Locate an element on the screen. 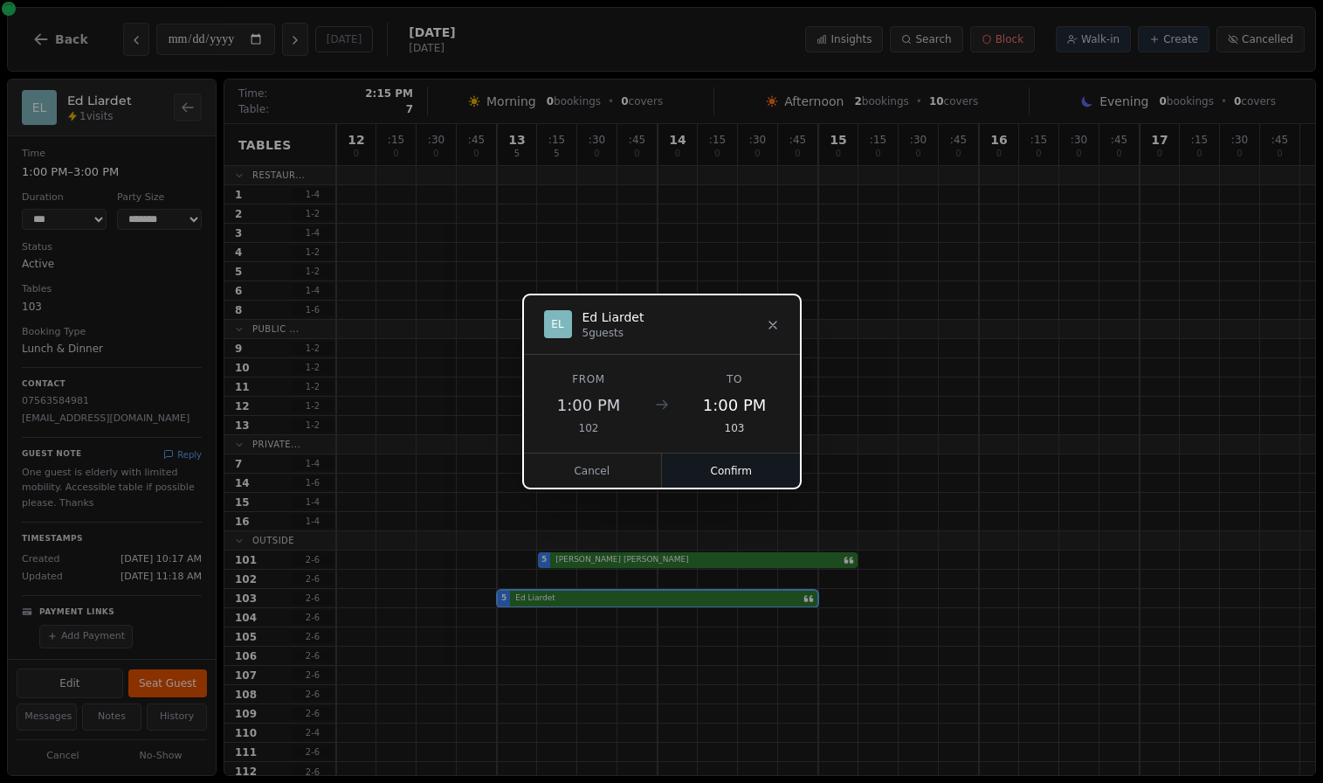 The image size is (1323, 783). div: From is located at coordinates (589, 379).